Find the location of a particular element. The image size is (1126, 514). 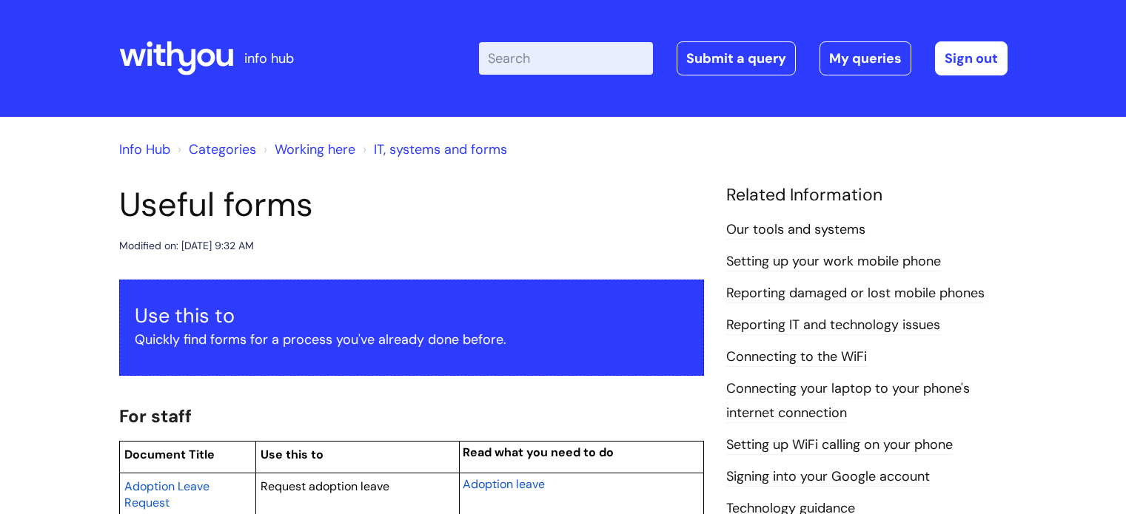

a: IT, systems and forms is located at coordinates (440, 149).